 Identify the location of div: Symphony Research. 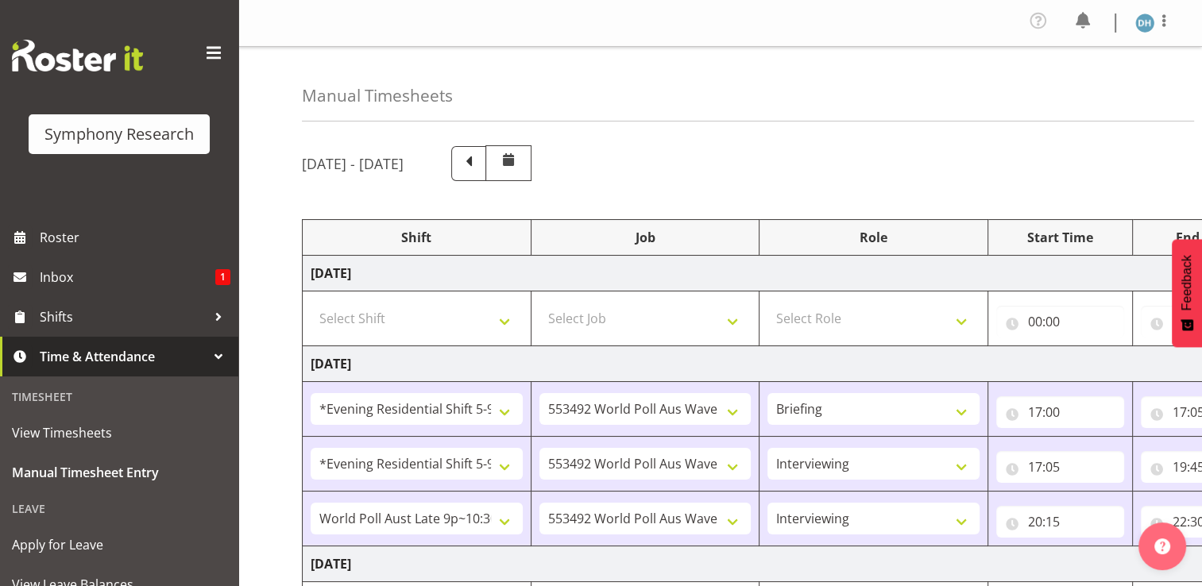
(119, 134).